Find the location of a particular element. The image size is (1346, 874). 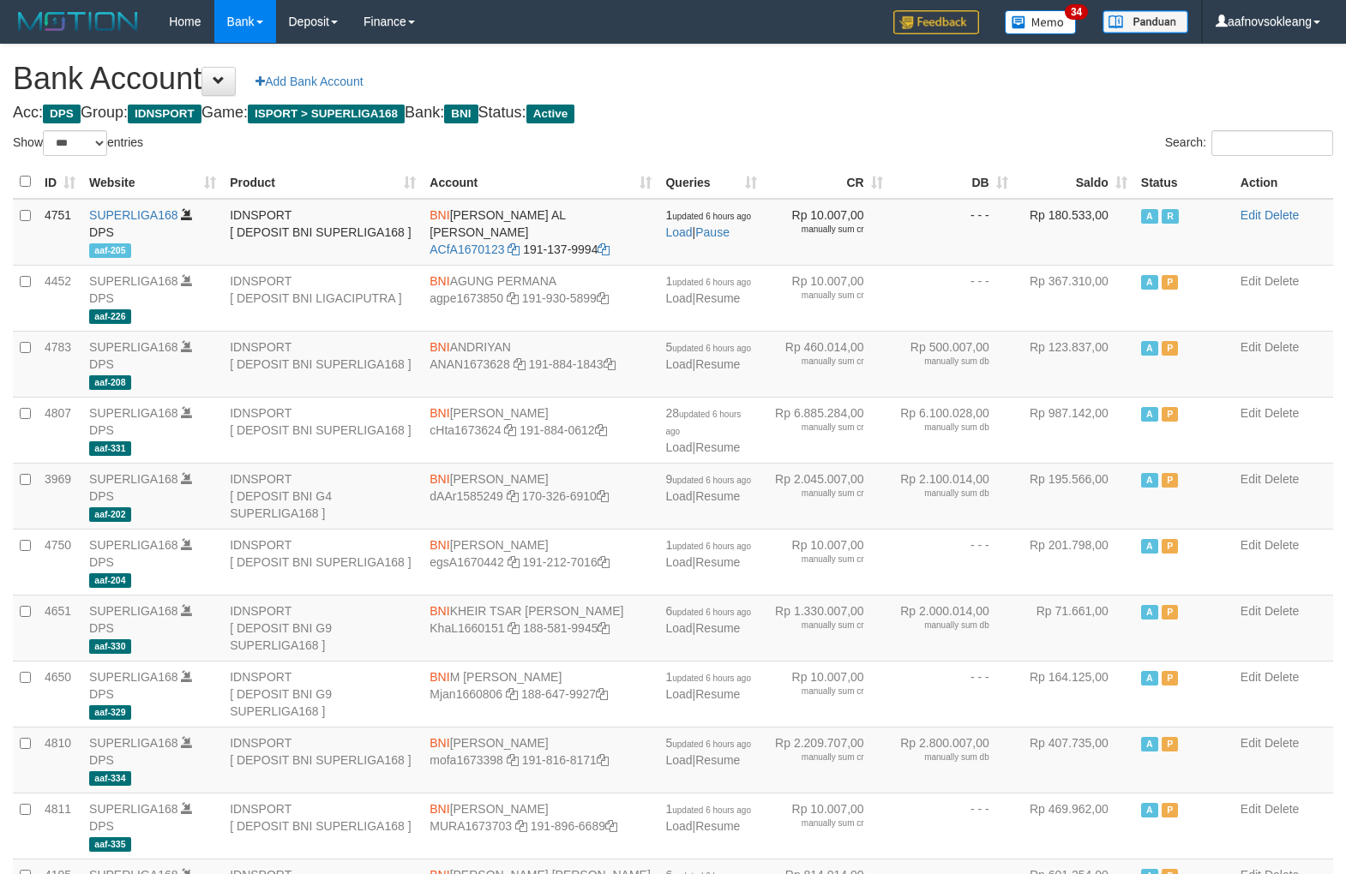

td: Rp 367.310,00 is located at coordinates (1074, 298).